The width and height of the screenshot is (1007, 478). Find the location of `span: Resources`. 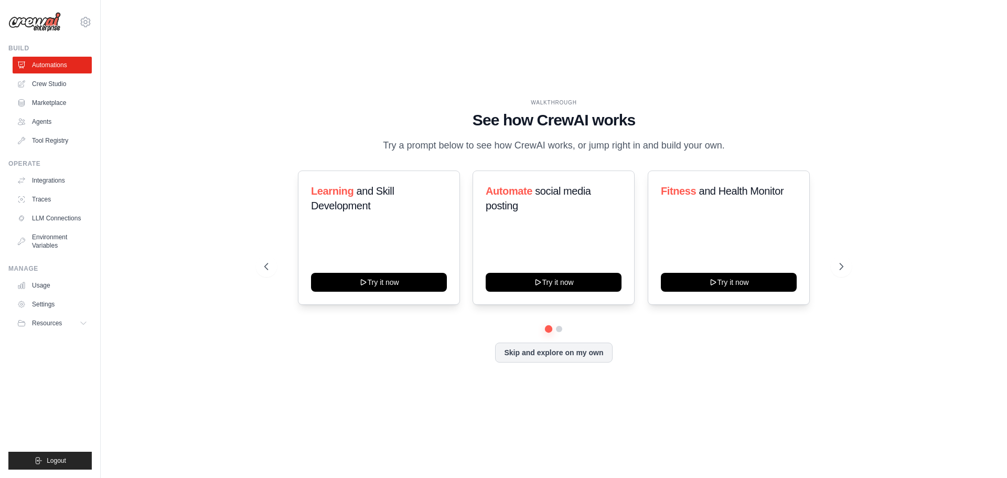

span: Resources is located at coordinates (47, 323).